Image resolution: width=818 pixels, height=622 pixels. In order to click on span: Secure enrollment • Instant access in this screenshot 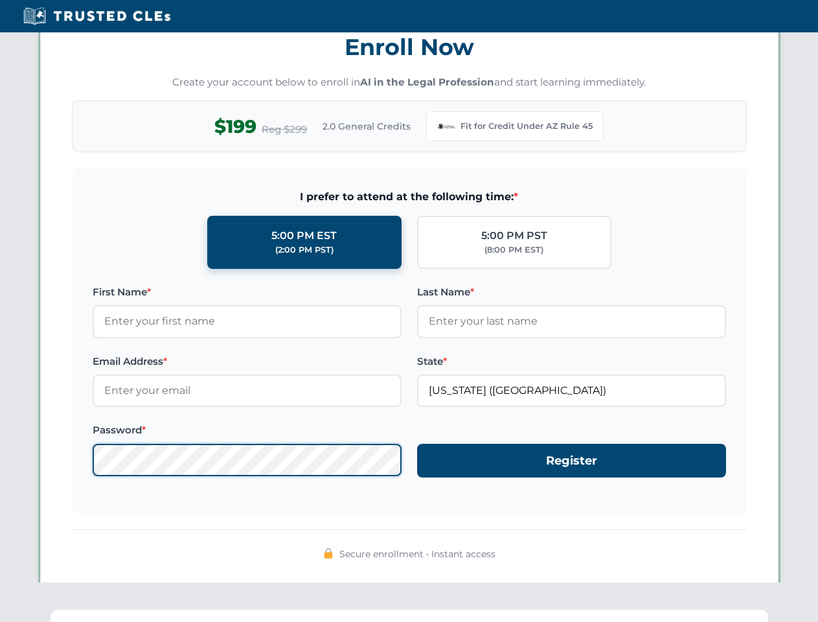, I will do `click(417, 554)`.